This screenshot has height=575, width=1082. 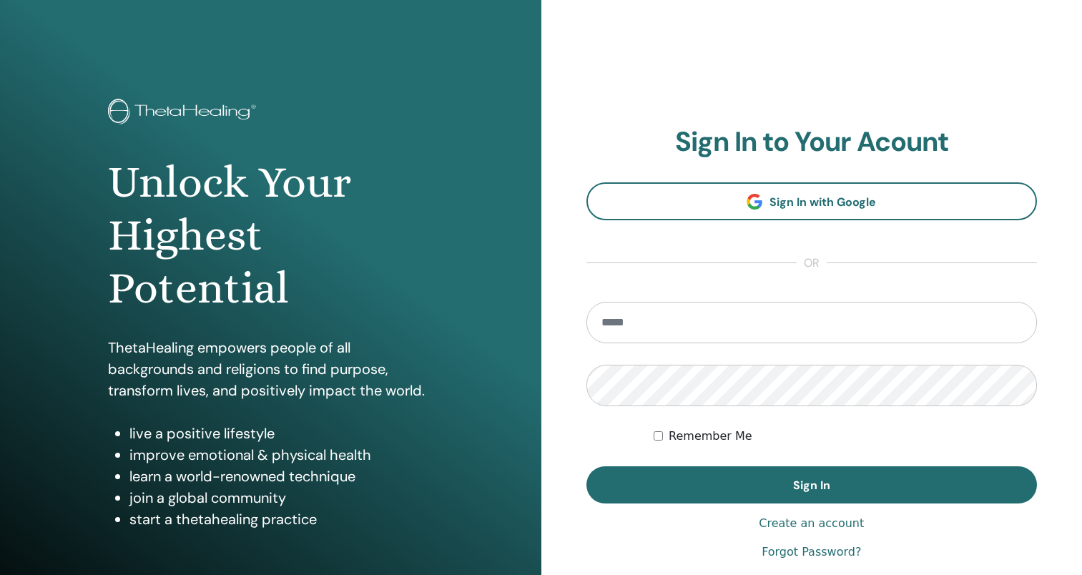 I want to click on p: ThetaHealing empowers people of all backgrounds and religions to find purpose, transform lives, a..., so click(x=270, y=369).